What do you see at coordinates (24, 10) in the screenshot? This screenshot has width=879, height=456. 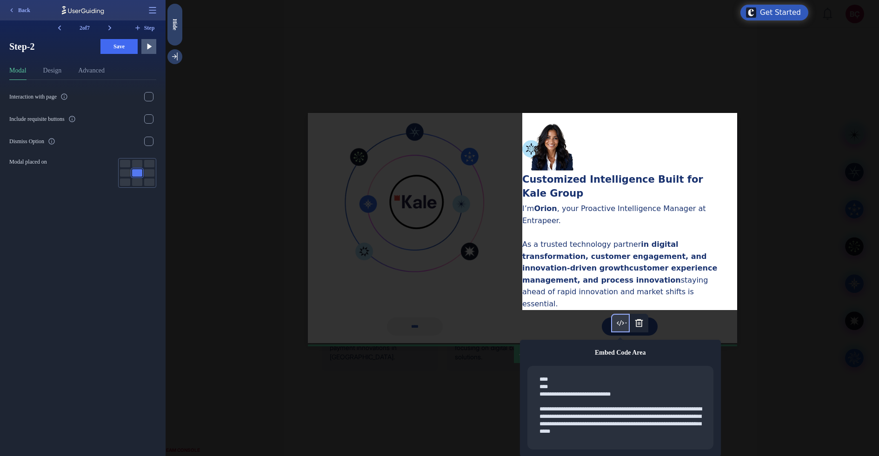 I see `span: Back` at bounding box center [24, 10].